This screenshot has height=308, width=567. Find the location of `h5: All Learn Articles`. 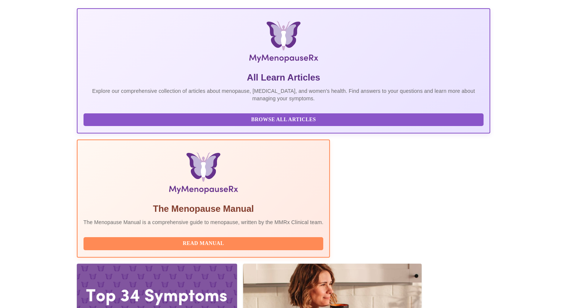

h5: All Learn Articles is located at coordinates (284, 78).